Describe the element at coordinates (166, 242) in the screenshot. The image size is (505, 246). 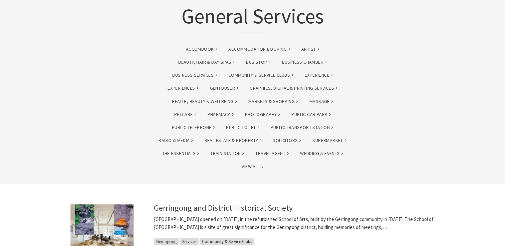
I see `span: Gerringong` at that location.